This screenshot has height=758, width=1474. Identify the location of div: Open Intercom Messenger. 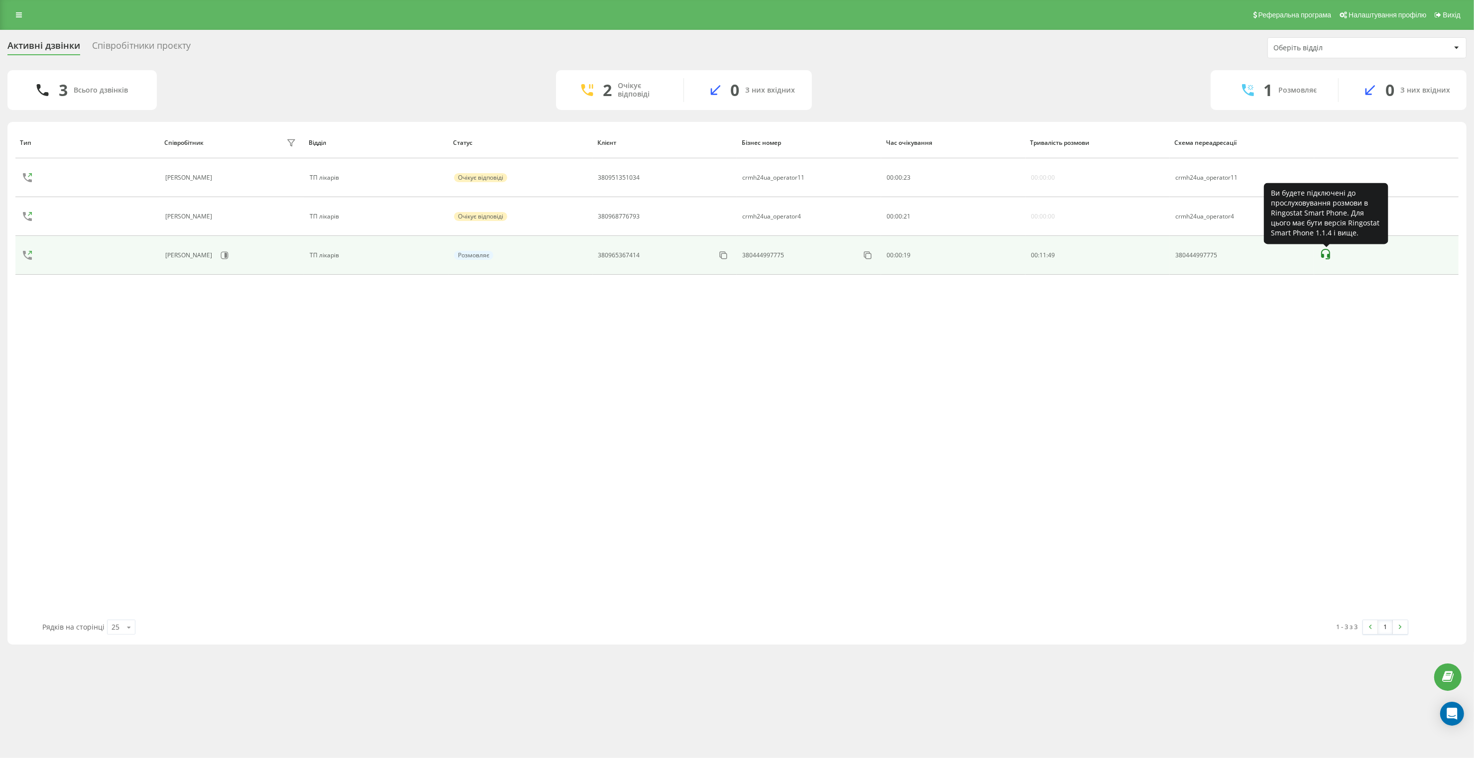
(1452, 714).